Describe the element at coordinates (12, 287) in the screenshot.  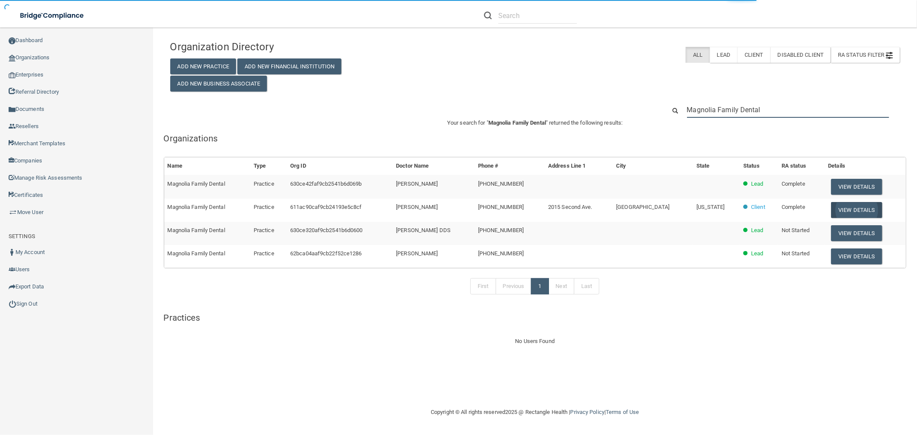
I see `img: icon-export.b9366987.png` at that location.